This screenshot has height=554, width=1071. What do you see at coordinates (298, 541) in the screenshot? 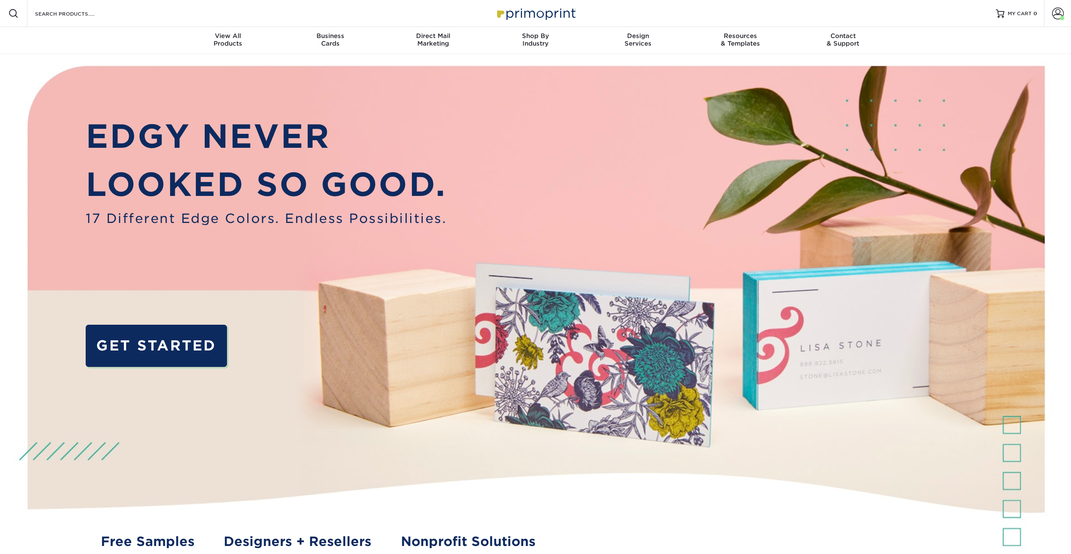
I see `a: Designers + Resellers` at bounding box center [298, 541].